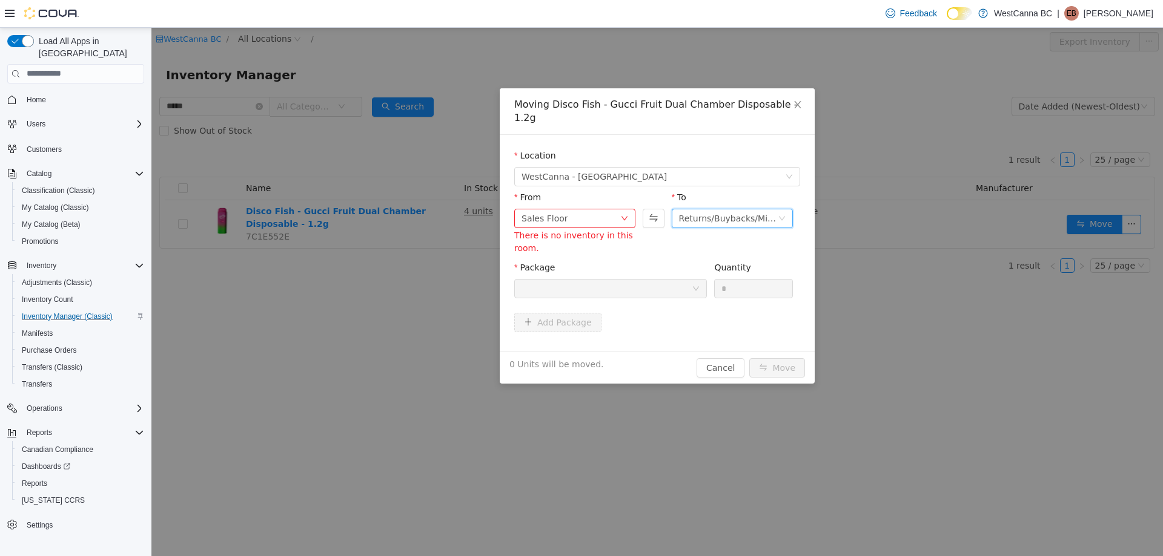 This screenshot has height=556, width=1163. I want to click on div: Sales Floor, so click(393, 191).